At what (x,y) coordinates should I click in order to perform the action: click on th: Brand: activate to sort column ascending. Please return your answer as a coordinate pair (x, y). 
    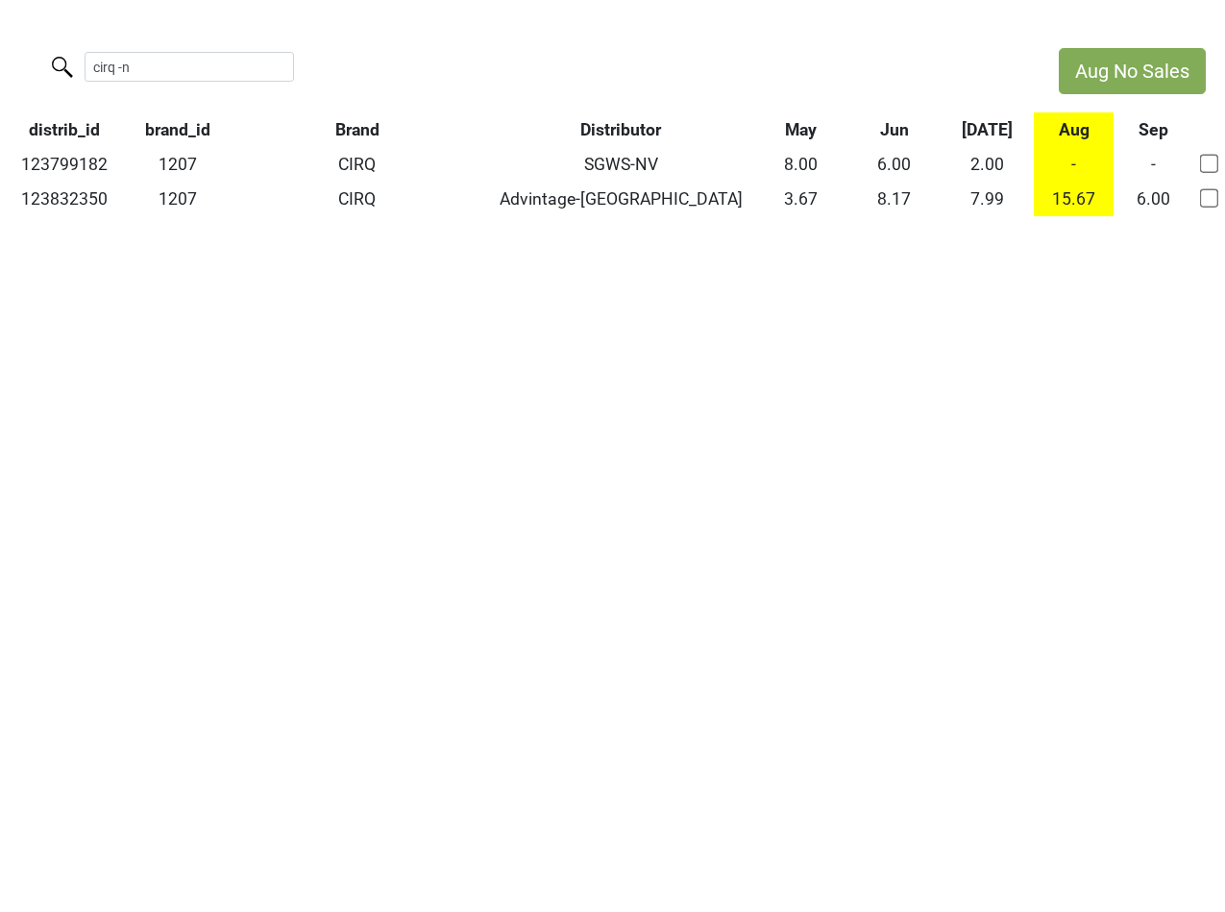
    Looking at the image, I should click on (356, 130).